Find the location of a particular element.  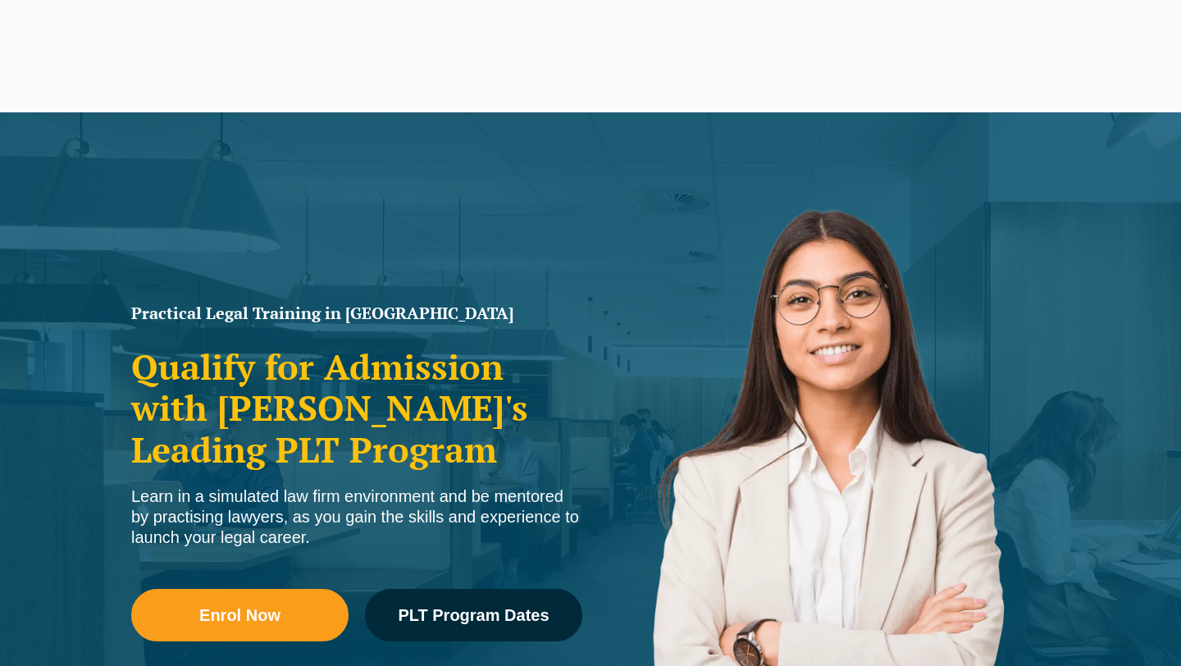

span: Enrol Now is located at coordinates (240, 615).